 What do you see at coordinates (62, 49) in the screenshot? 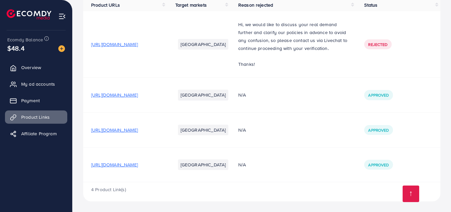
I see `img: image` at bounding box center [62, 49].